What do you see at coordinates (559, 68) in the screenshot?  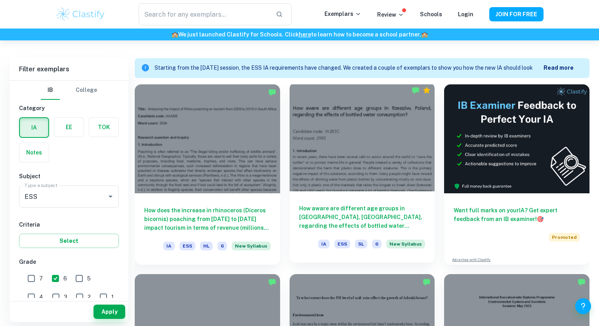 I see `b: Read more` at bounding box center [559, 68].